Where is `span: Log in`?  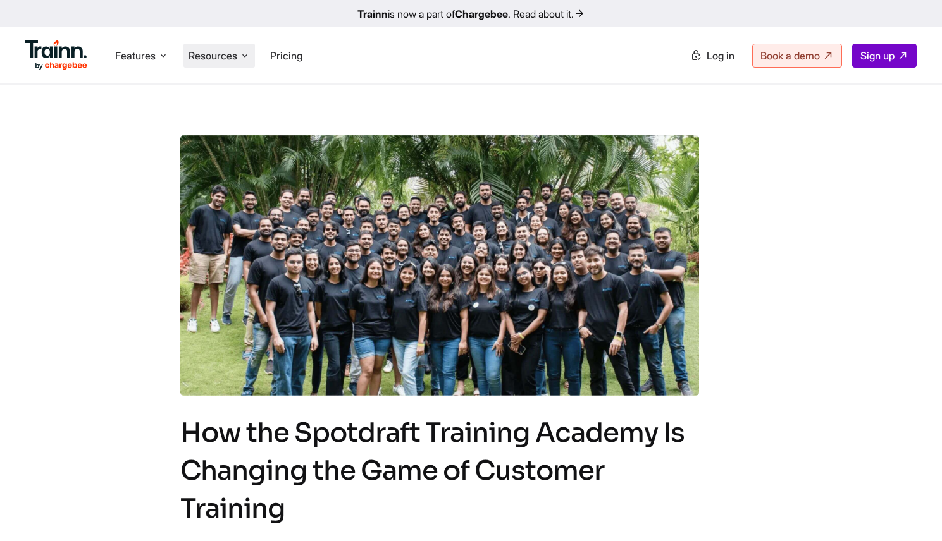 span: Log in is located at coordinates (720, 56).